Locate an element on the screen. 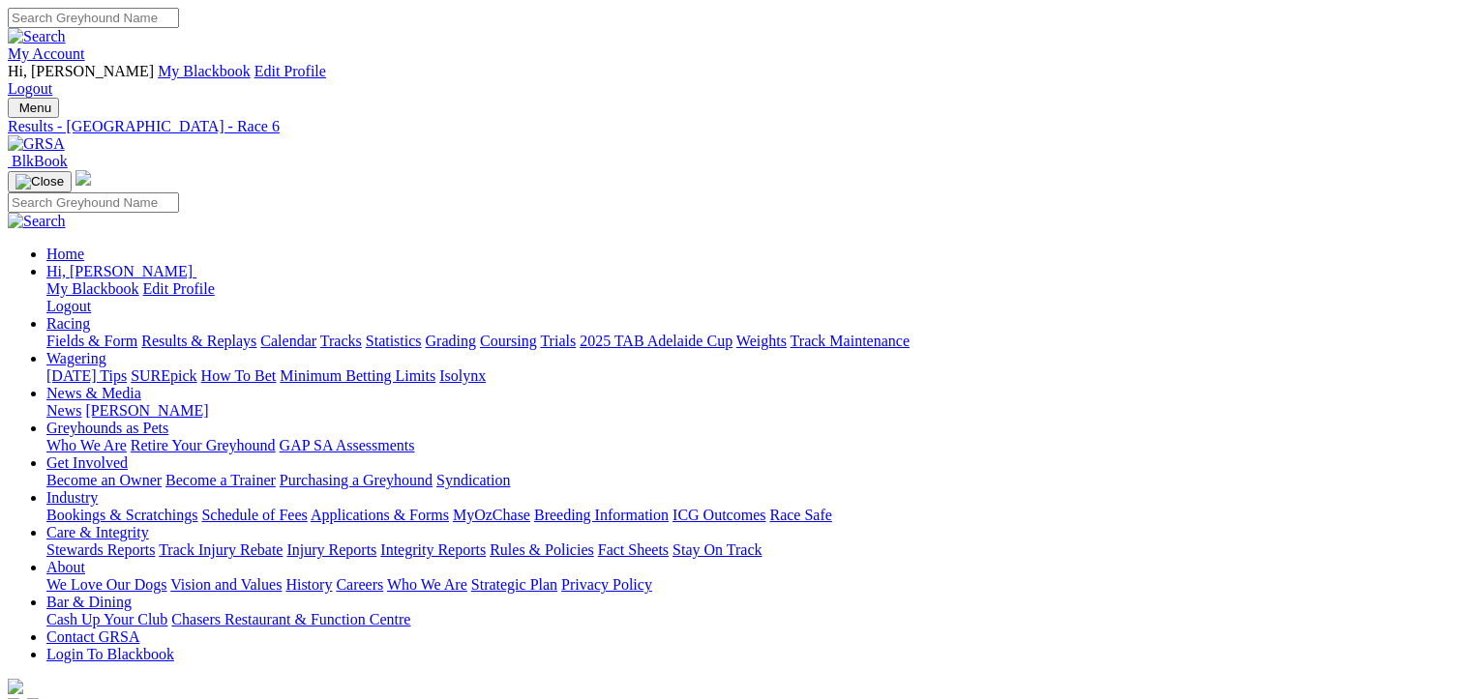  img: Close is located at coordinates (40, 182).